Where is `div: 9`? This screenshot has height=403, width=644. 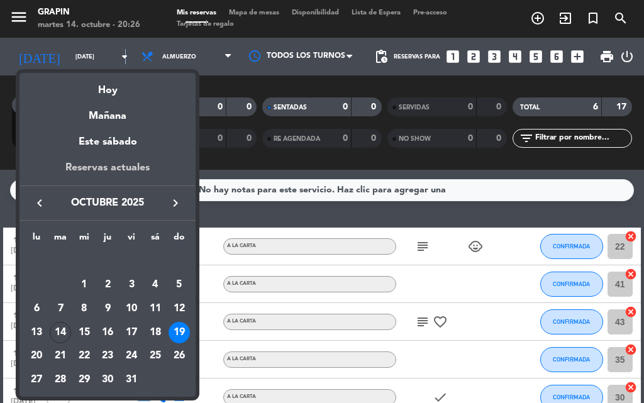 div: 9 is located at coordinates (107, 309).